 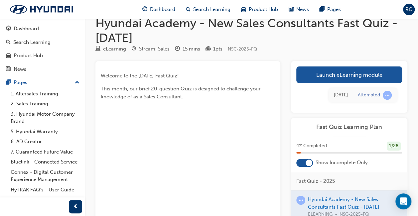 What do you see at coordinates (42, 9) in the screenshot?
I see `a: Trak` at bounding box center [42, 9].